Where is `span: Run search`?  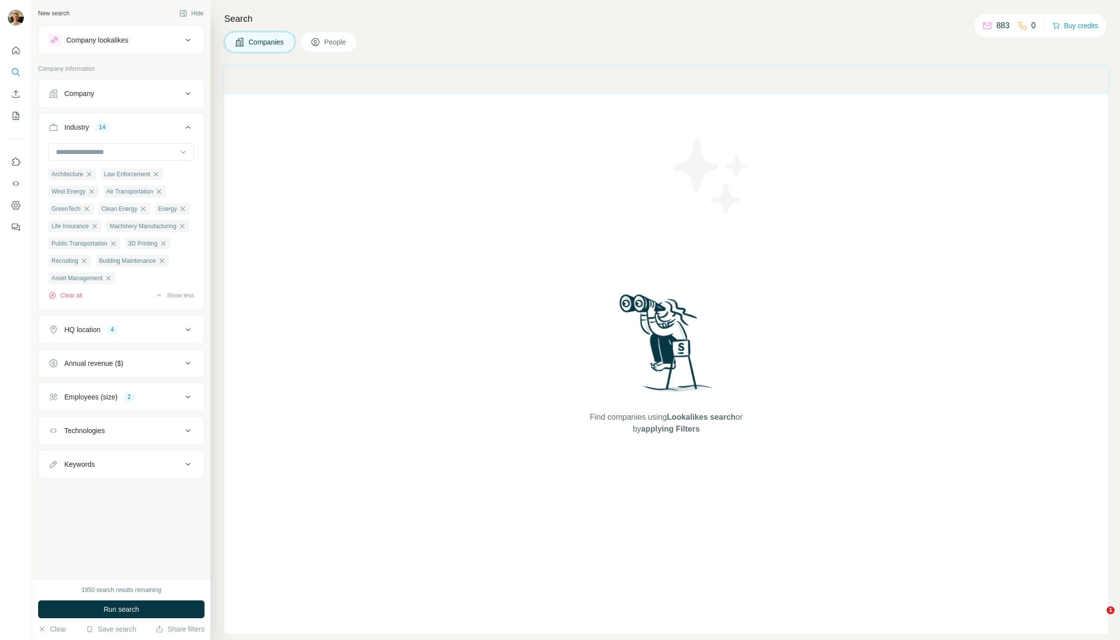 span: Run search is located at coordinates (121, 609).